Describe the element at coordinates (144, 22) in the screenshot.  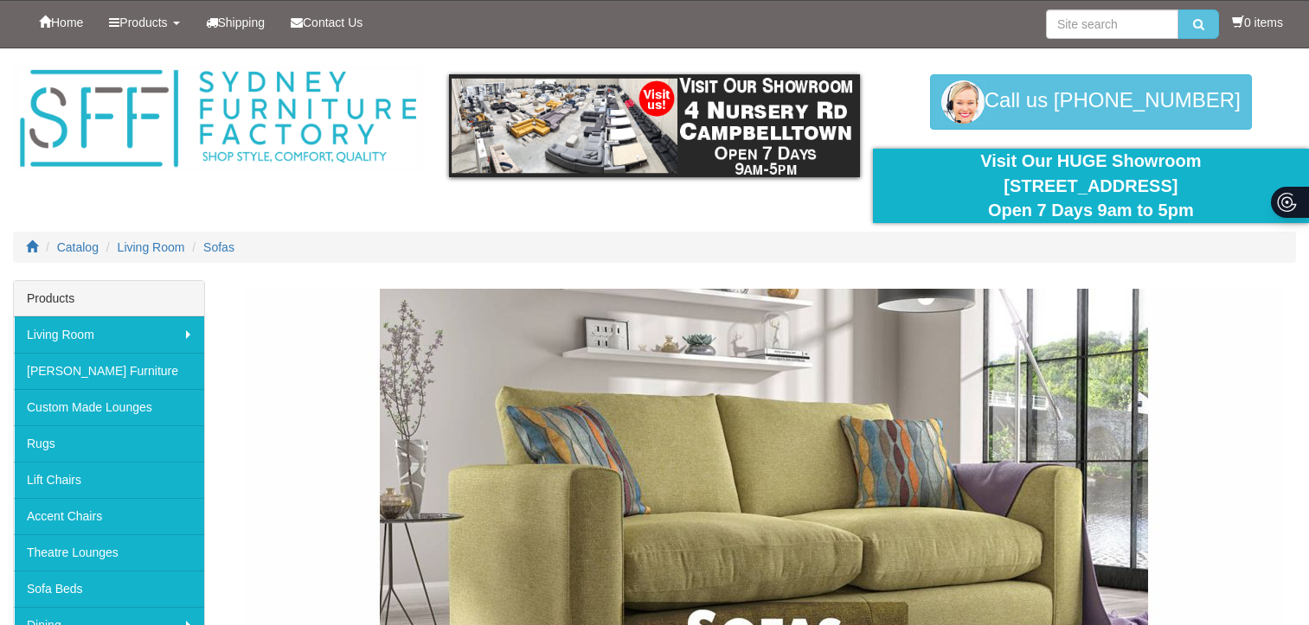
I see `a: Products` at that location.